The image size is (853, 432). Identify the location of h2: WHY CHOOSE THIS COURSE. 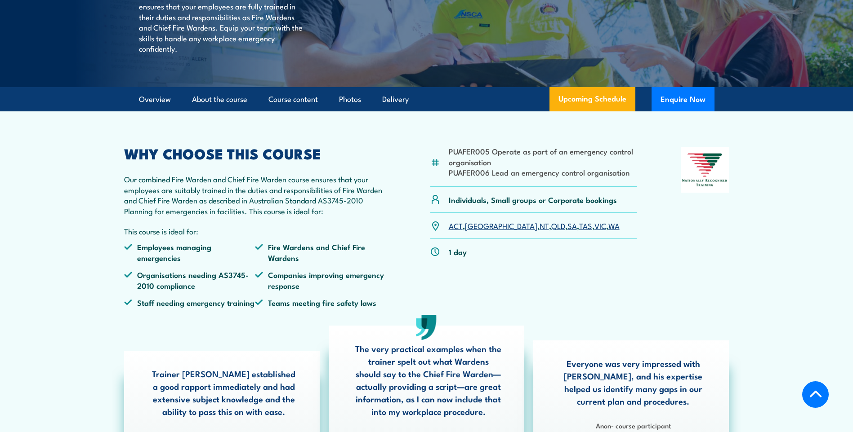
(255, 153).